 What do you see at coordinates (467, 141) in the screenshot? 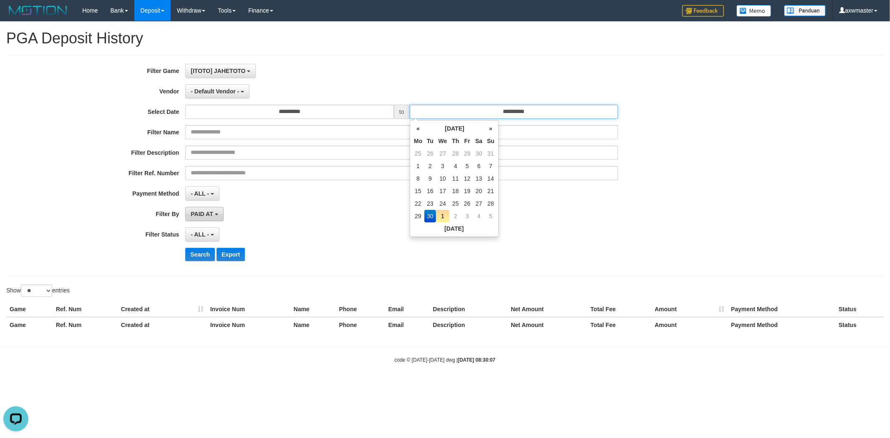
I see `th: Fr` at bounding box center [467, 141].